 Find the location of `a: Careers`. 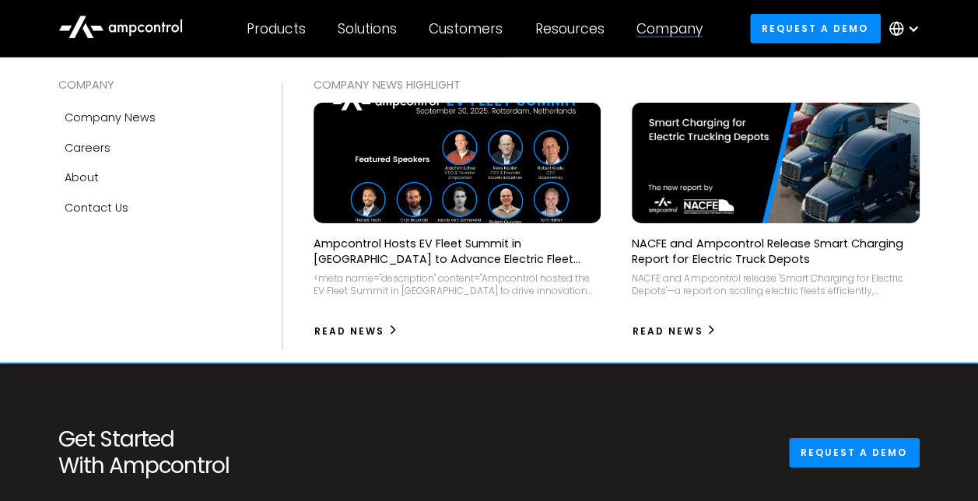

a: Careers is located at coordinates (154, 148).